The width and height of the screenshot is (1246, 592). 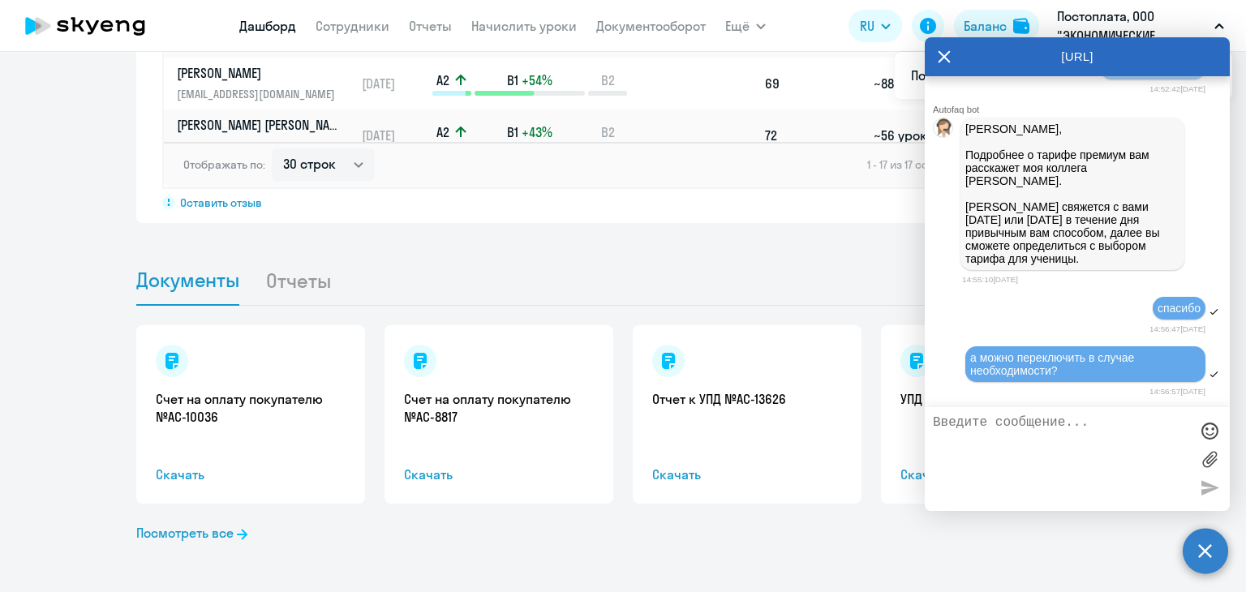 I want to click on a: Балансbalance, so click(x=996, y=26).